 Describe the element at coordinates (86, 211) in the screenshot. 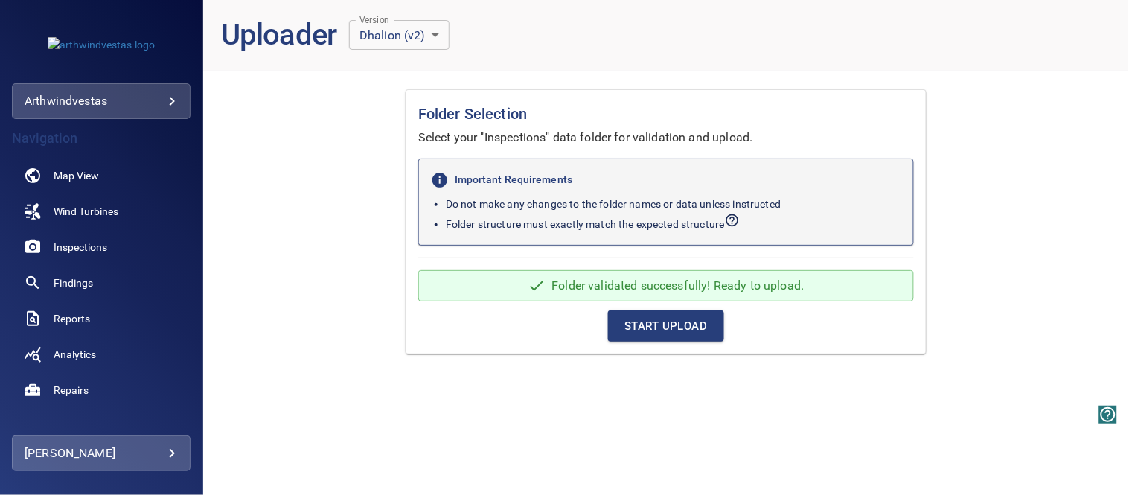

I see `span: Wind Turbines` at that location.